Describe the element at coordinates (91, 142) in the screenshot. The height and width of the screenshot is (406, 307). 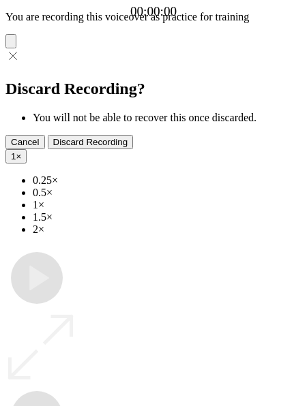
I see `button: Discard Recording` at that location.